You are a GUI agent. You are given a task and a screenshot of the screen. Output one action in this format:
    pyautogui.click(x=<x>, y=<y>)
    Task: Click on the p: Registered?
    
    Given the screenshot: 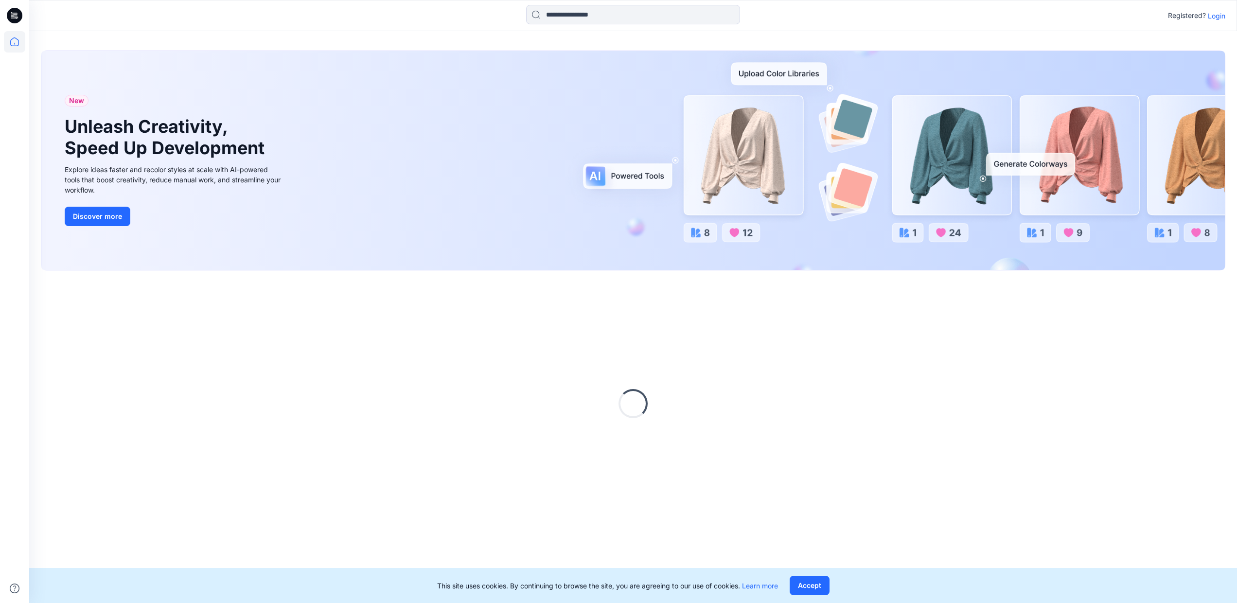 What is the action you would take?
    pyautogui.click(x=1187, y=16)
    